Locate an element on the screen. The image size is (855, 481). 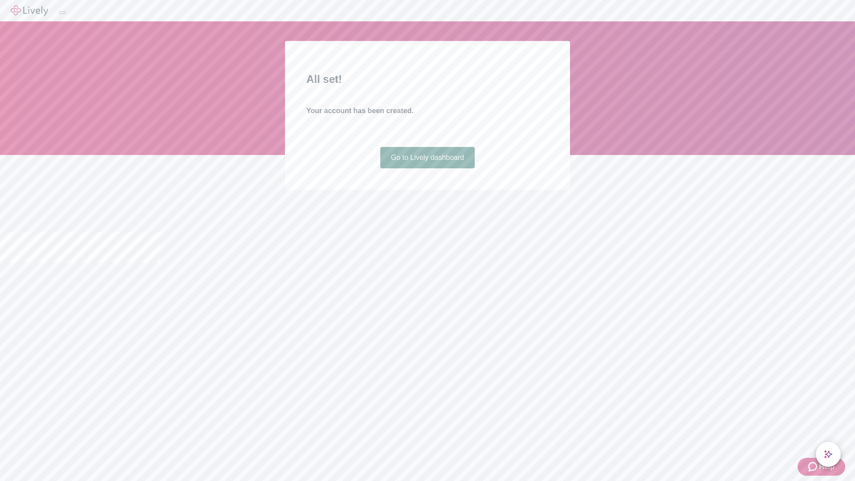
span: Help is located at coordinates (826, 467).